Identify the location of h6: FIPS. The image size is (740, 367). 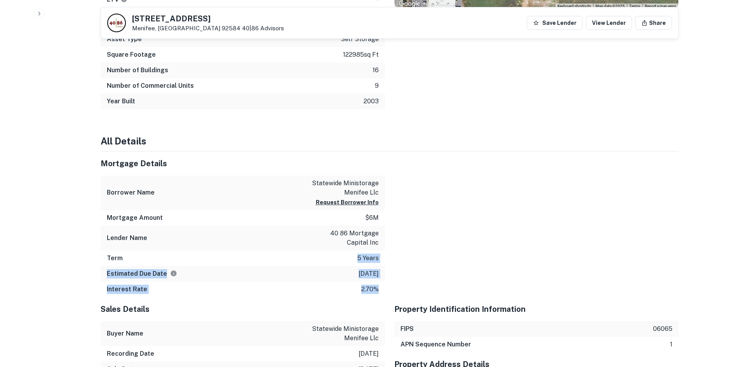
(407, 329).